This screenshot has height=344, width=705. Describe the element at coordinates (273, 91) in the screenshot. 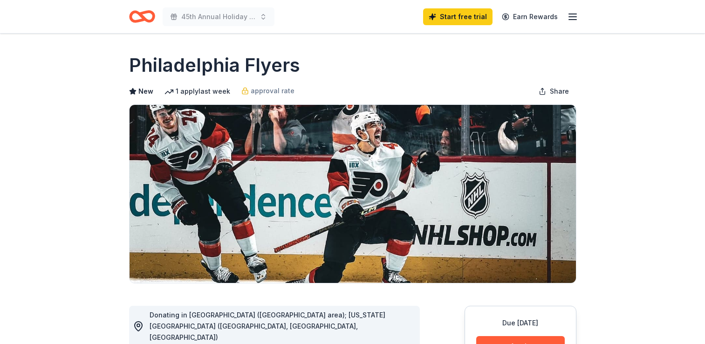

I see `span: approval rate` at that location.